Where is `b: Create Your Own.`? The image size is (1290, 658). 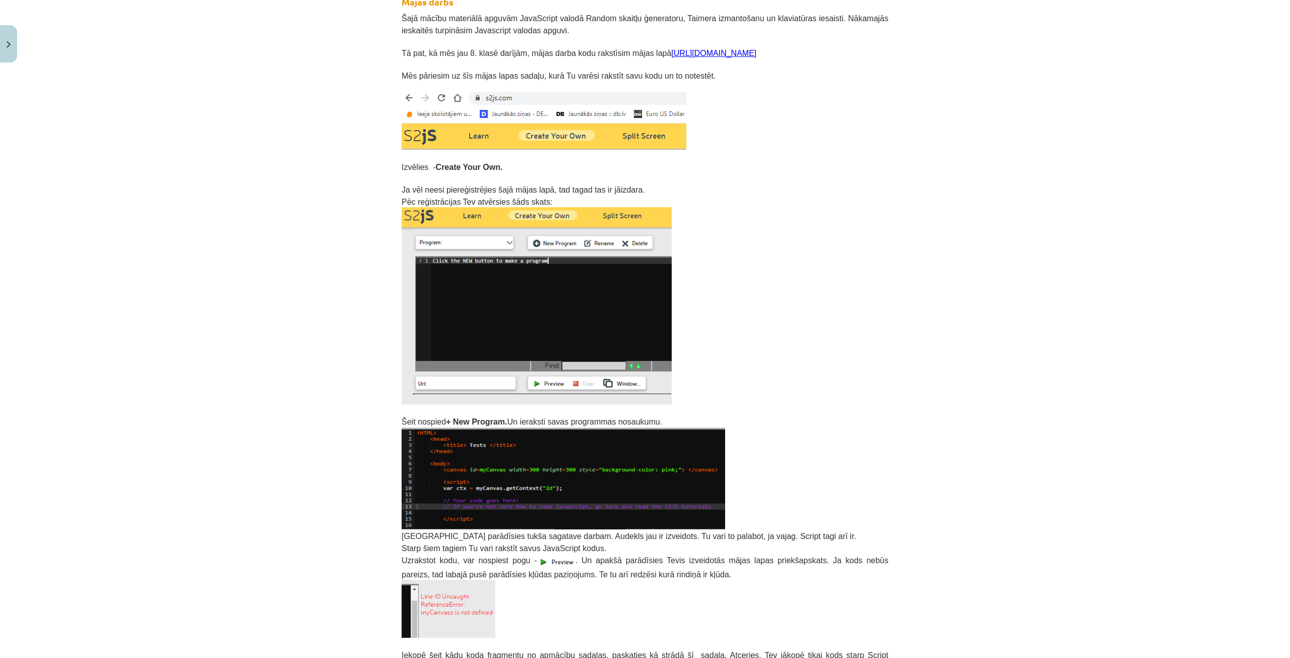 b: Create Your Own. is located at coordinates (469, 167).